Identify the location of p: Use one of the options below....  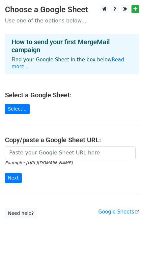
(72, 20).